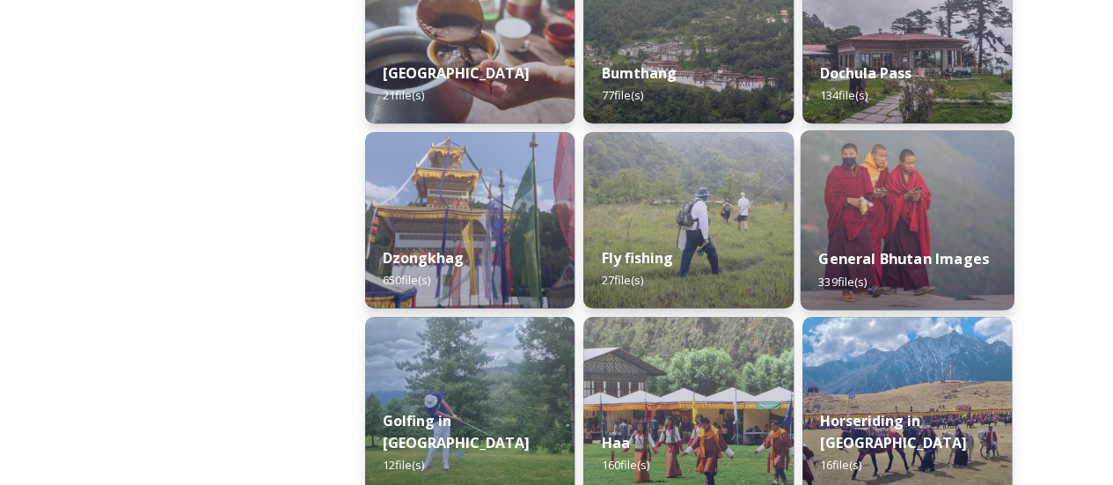 Image resolution: width=1113 pixels, height=485 pixels. What do you see at coordinates (625, 465) in the screenshot?
I see `span: 160 file(s)` at bounding box center [625, 465].